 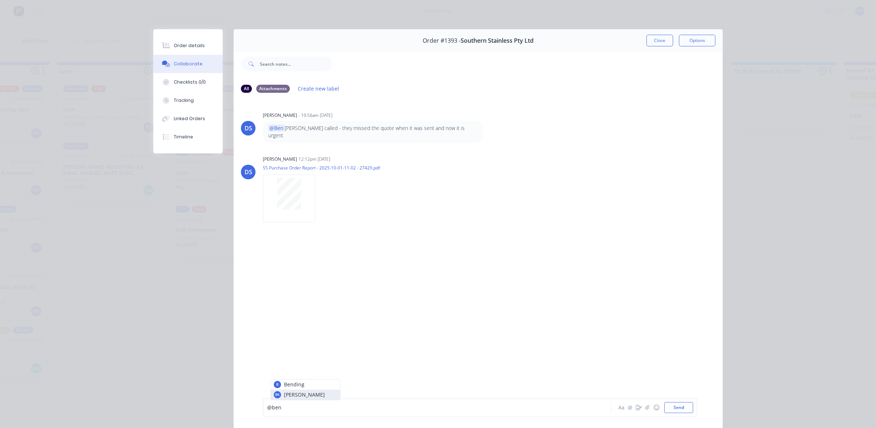 What do you see at coordinates (660, 41) in the screenshot?
I see `button: Close` at bounding box center [660, 41].